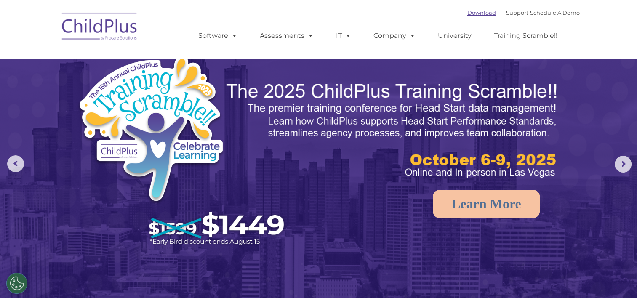 This screenshot has height=298, width=637. What do you see at coordinates (555, 13) in the screenshot?
I see `a: Schedule A Demo` at bounding box center [555, 13].